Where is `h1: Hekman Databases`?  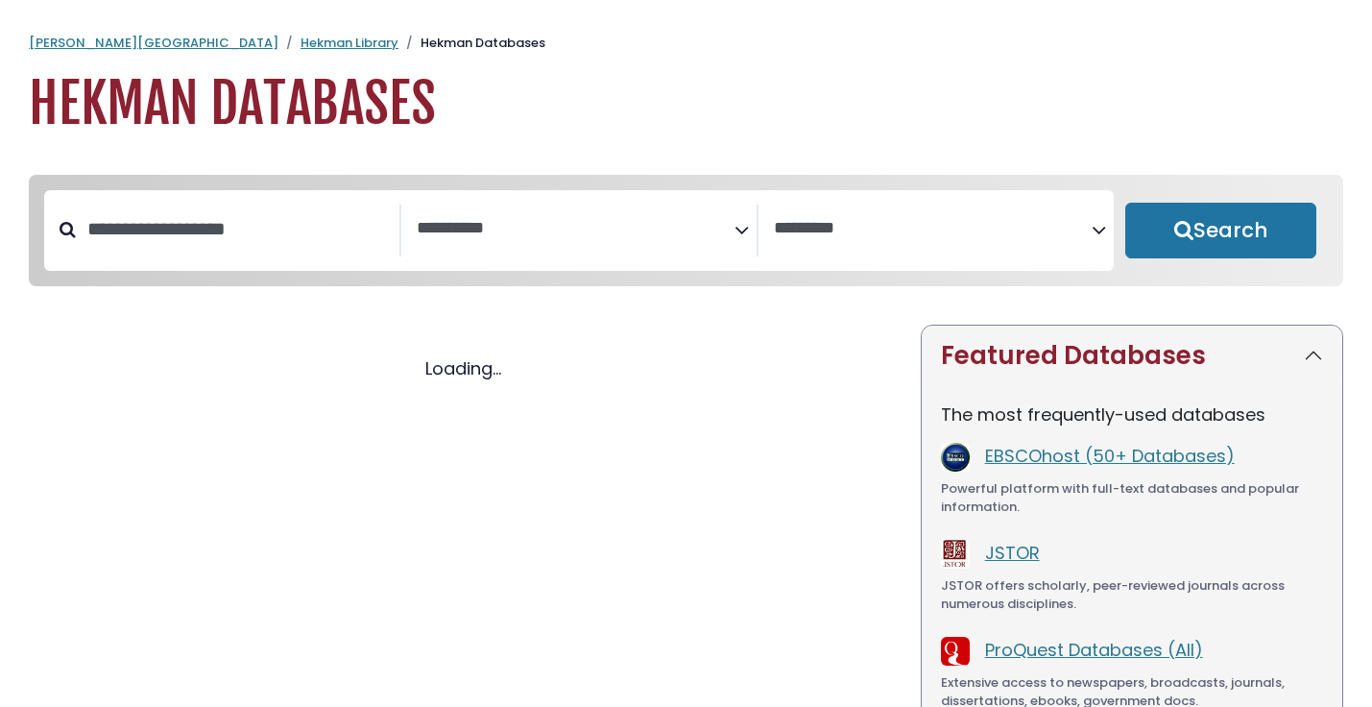 h1: Hekman Databases is located at coordinates (686, 104).